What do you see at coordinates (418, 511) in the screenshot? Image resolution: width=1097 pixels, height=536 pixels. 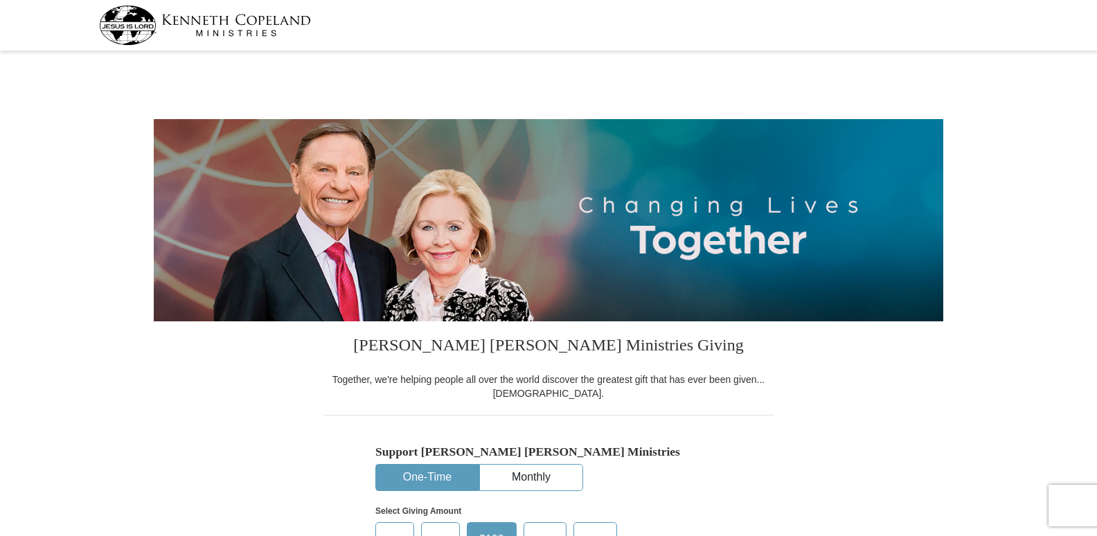 I see `strong: Select Giving Amount` at bounding box center [418, 511].